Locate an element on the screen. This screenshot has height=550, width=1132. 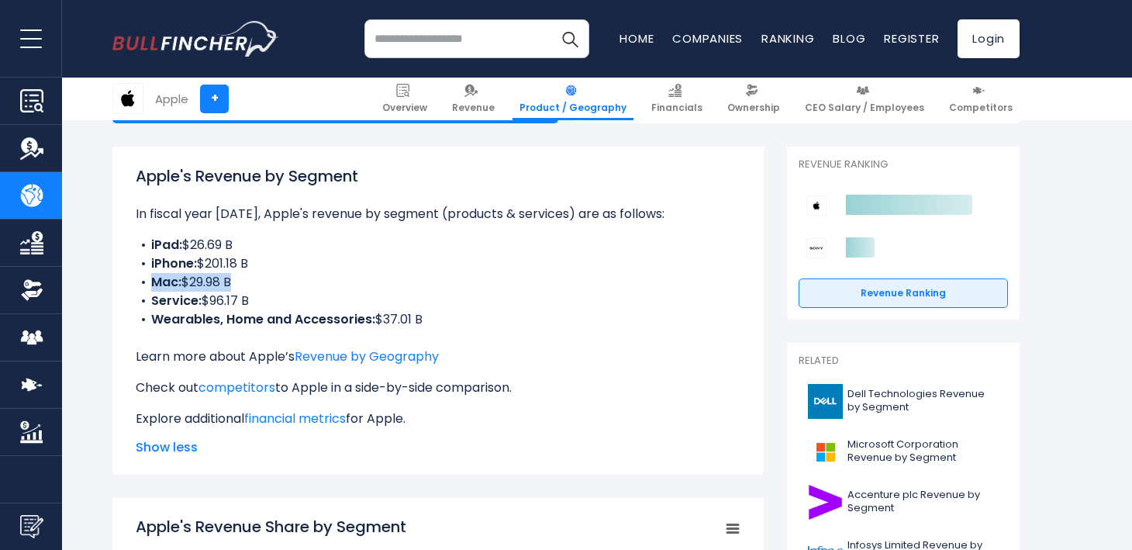
p: Learn more about Apple’s is located at coordinates (438, 357).